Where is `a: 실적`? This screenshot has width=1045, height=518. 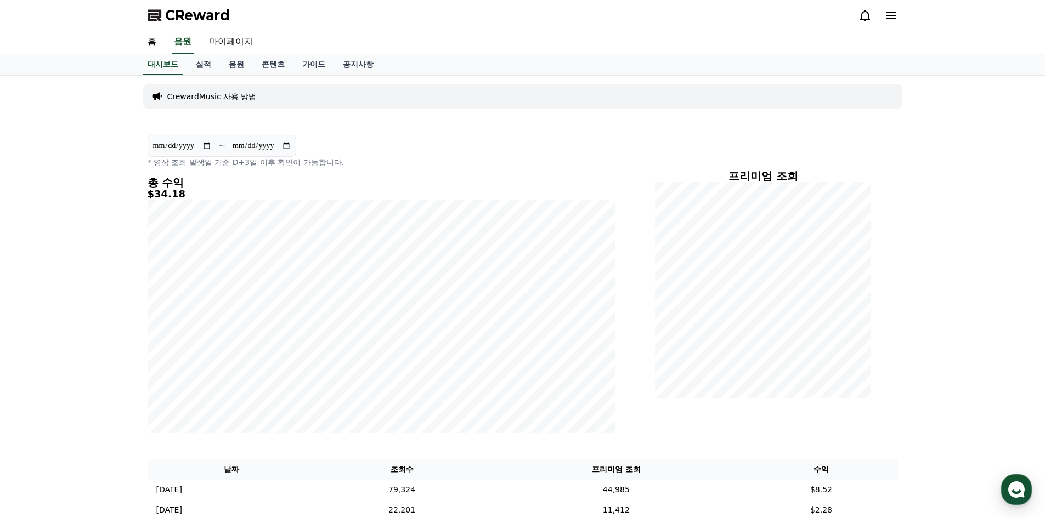 a: 실적 is located at coordinates (203, 65).